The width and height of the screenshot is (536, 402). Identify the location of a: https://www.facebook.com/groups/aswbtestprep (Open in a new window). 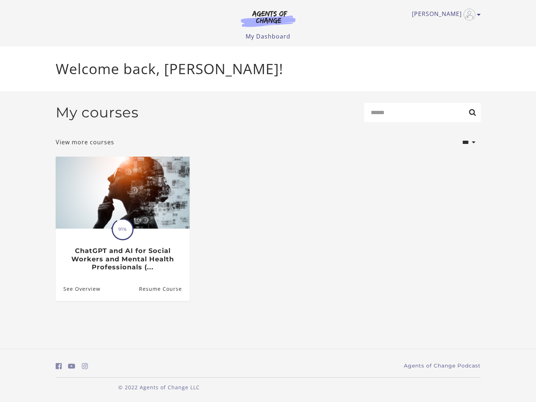
(59, 366).